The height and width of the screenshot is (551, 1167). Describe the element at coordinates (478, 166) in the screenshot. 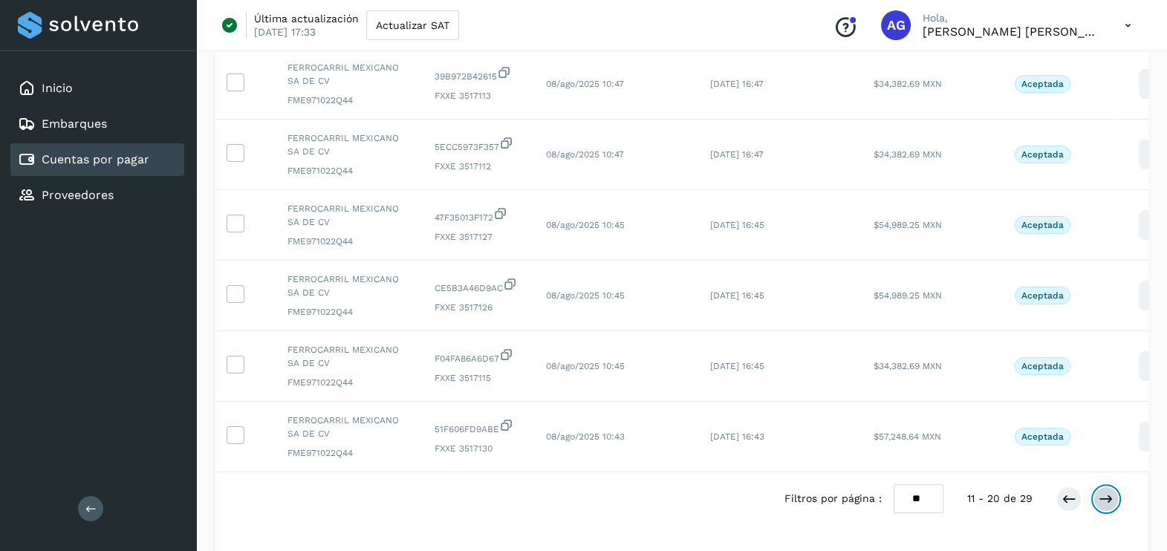

I see `span: FXXE 3517112` at that location.